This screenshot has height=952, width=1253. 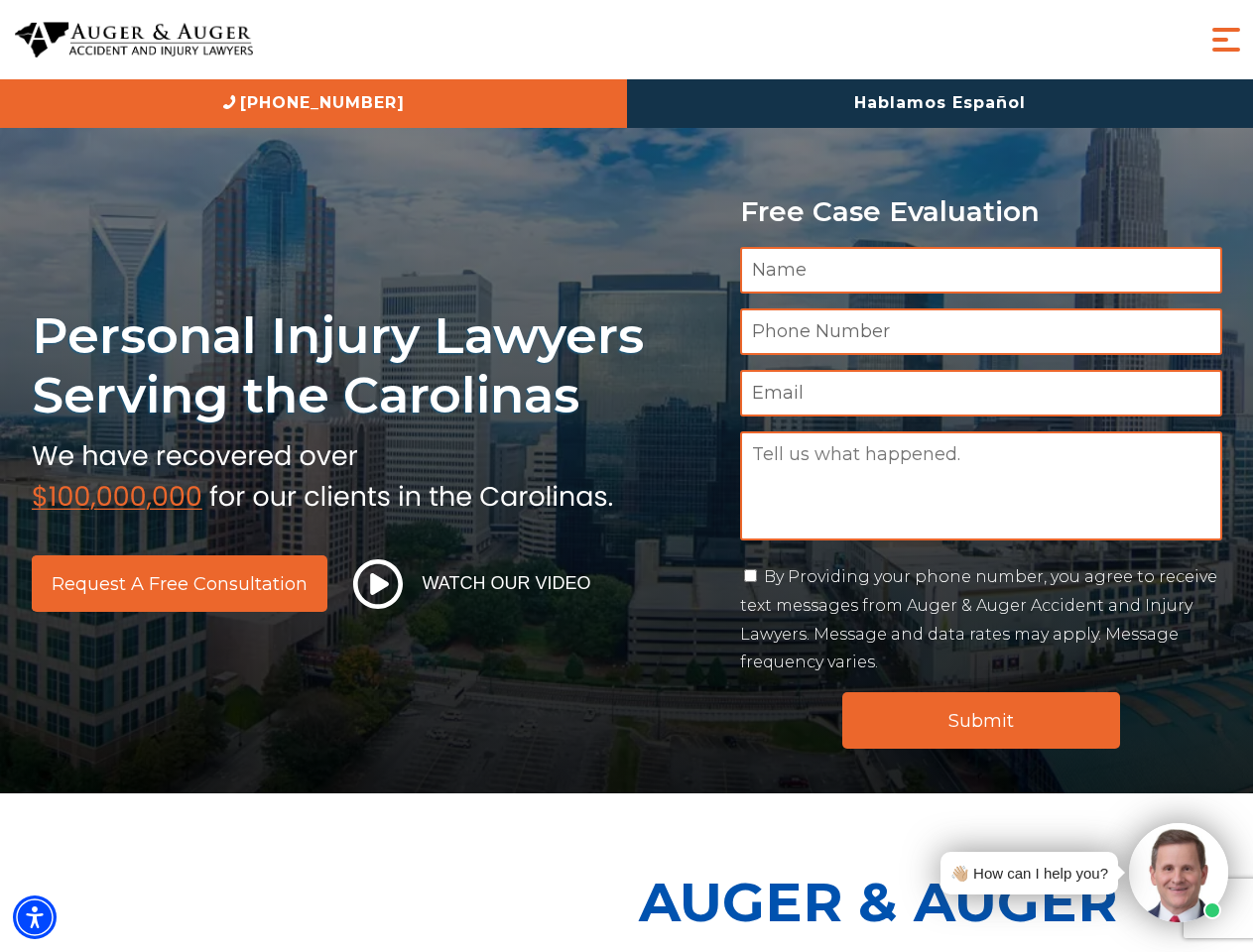 What do you see at coordinates (472, 585) in the screenshot?
I see `button: Watch Our Video` at bounding box center [472, 585].